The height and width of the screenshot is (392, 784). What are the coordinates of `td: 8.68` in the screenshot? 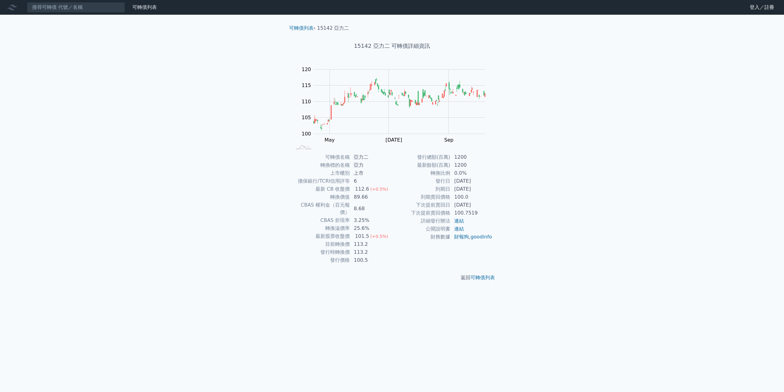 It's located at (371, 209).